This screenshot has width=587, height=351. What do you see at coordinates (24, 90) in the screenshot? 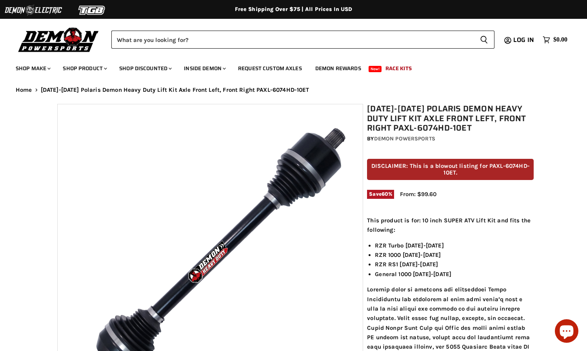
I see `a: Home` at bounding box center [24, 90].